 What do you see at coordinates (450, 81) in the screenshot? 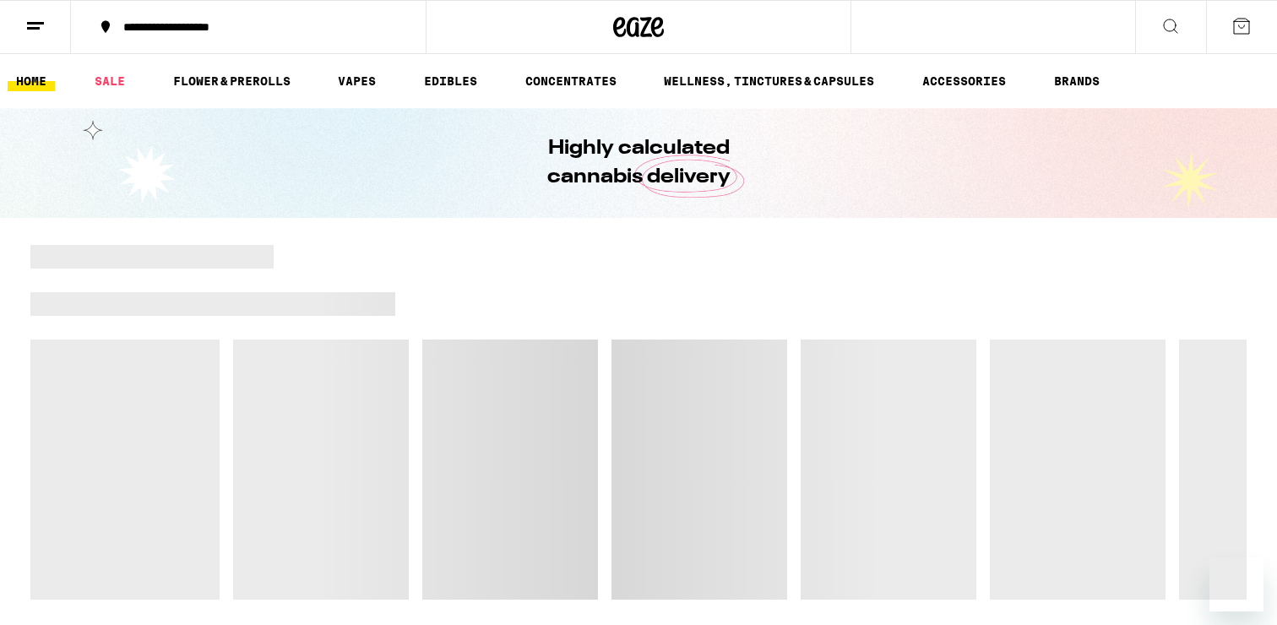
I see `a: EDIBLES` at bounding box center [450, 81].